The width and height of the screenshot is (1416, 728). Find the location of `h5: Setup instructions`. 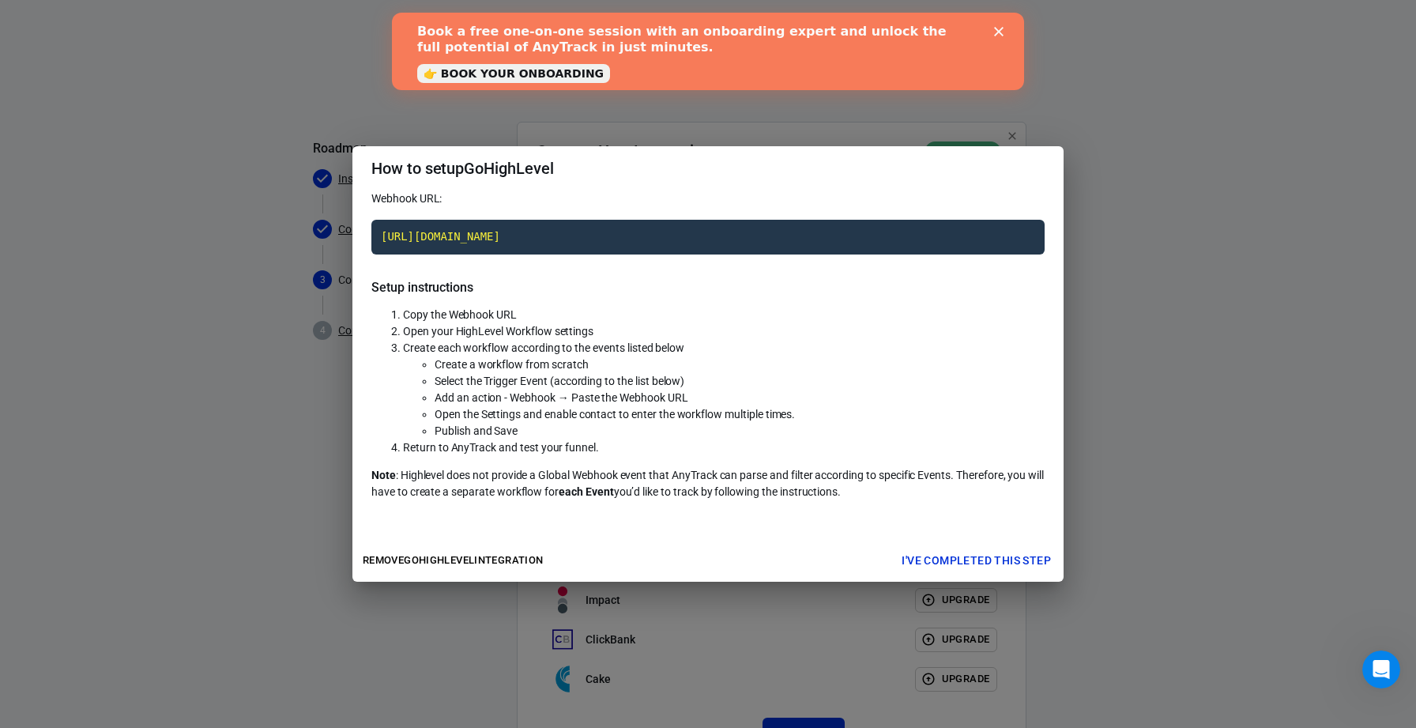

h5: Setup instructions is located at coordinates (708, 288).